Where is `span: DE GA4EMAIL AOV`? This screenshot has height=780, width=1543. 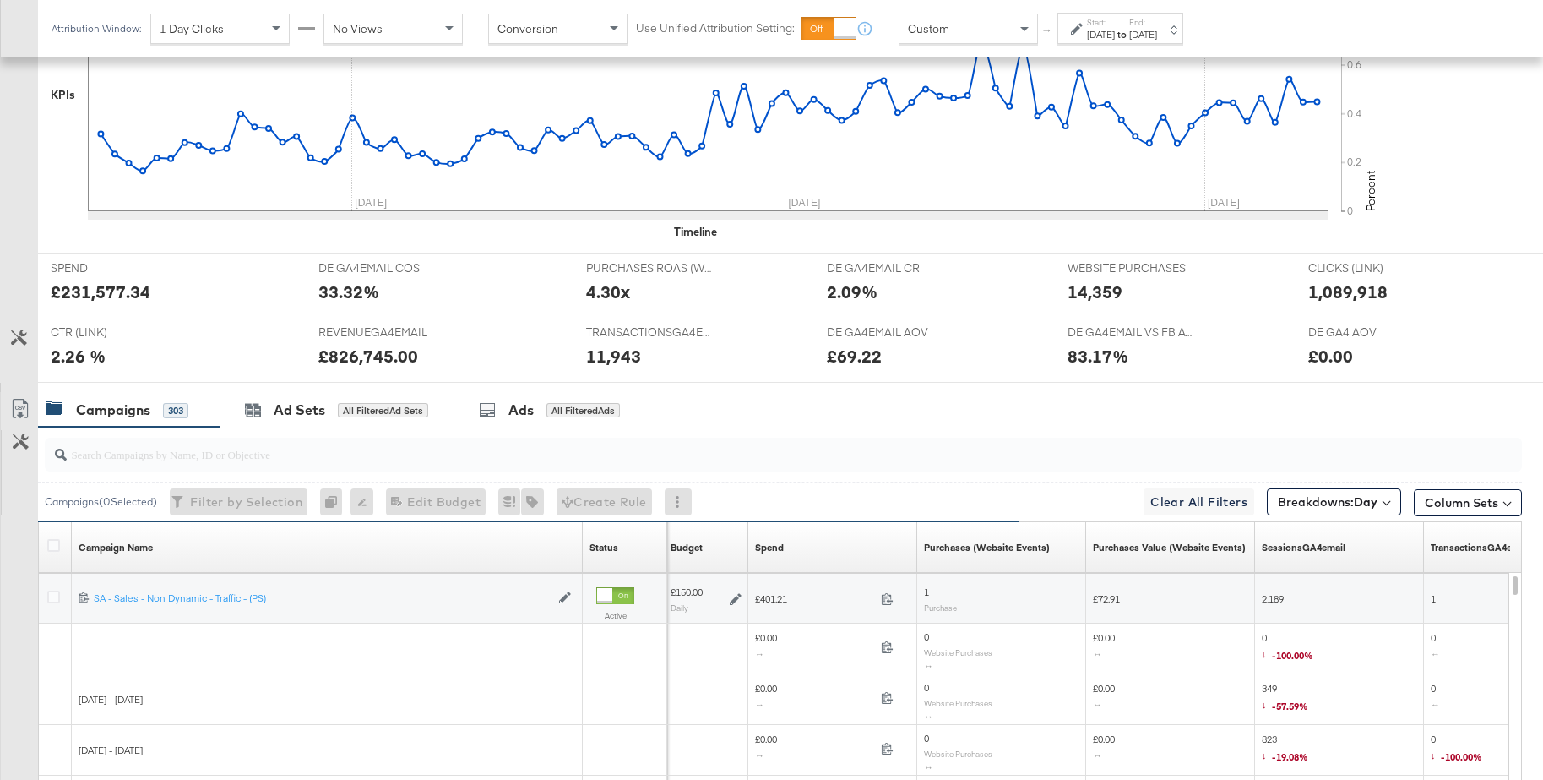 span: DE GA4EMAIL AOV is located at coordinates (890, 332).